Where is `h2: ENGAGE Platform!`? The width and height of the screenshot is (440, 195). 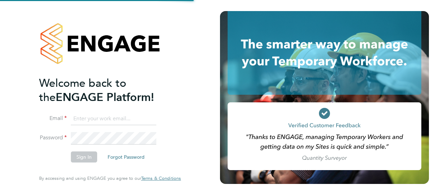 h2: ENGAGE Platform! is located at coordinates (107, 90).